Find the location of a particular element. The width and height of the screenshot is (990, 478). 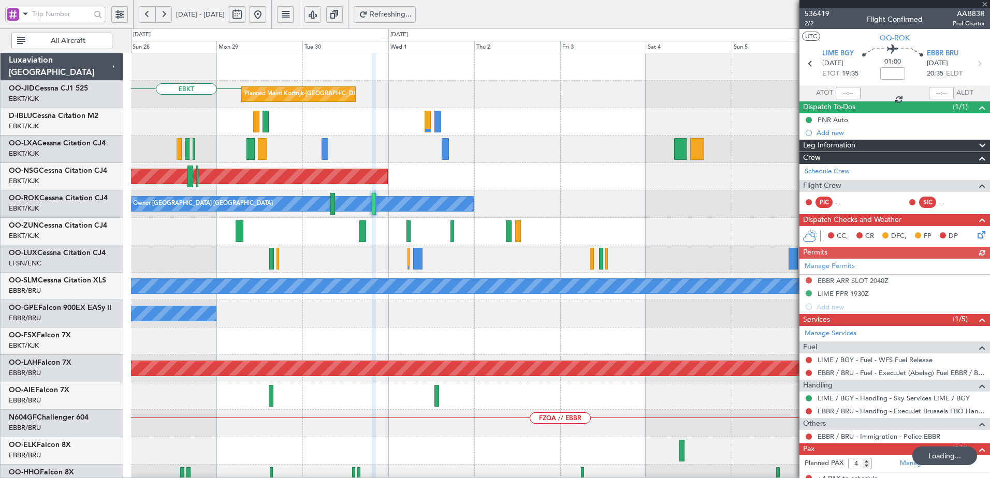

a: Manage Services is located at coordinates (830, 334).